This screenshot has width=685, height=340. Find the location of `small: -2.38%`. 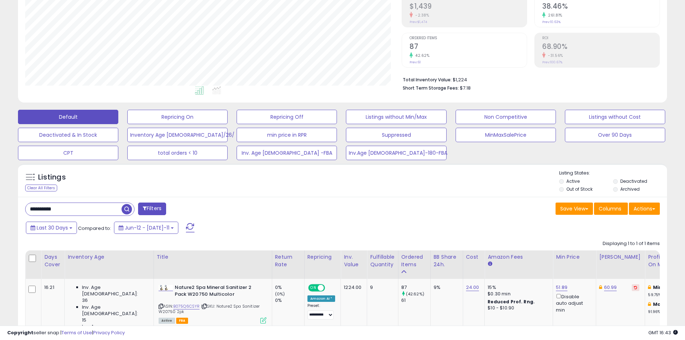

small: -2.38% is located at coordinates (421, 15).